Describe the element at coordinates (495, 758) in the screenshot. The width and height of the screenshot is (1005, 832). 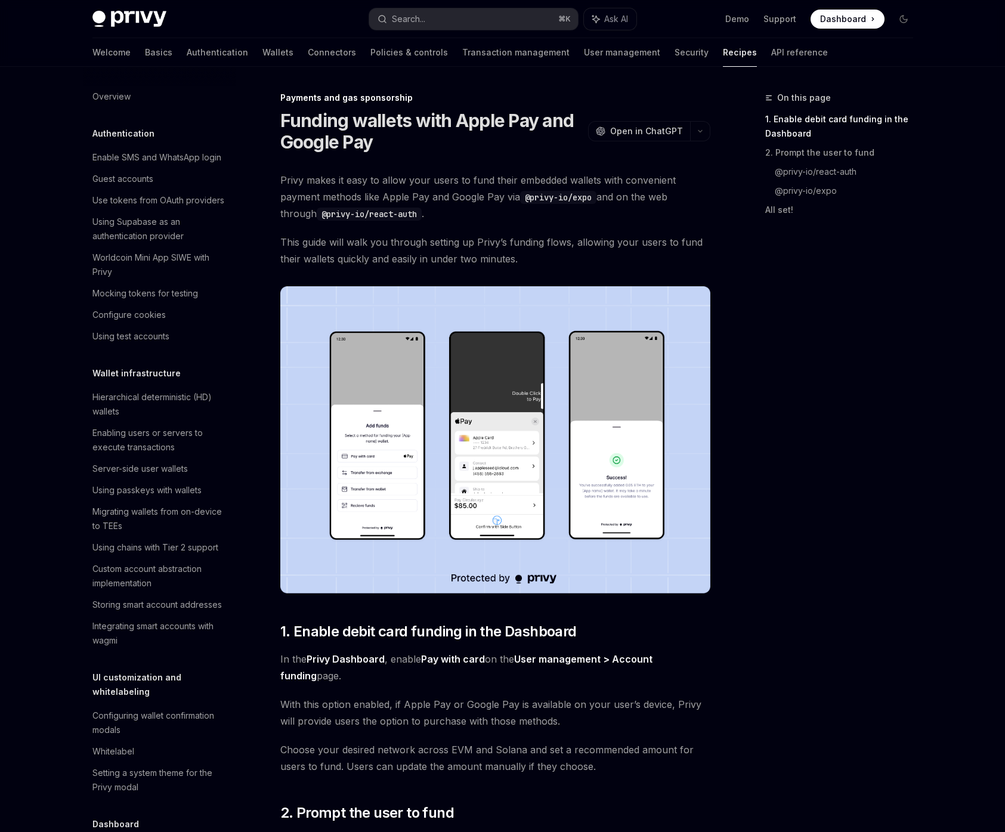
I see `span: Choose your desired network across EVM and Solana and set a recommended amount for users to fund....` at that location.